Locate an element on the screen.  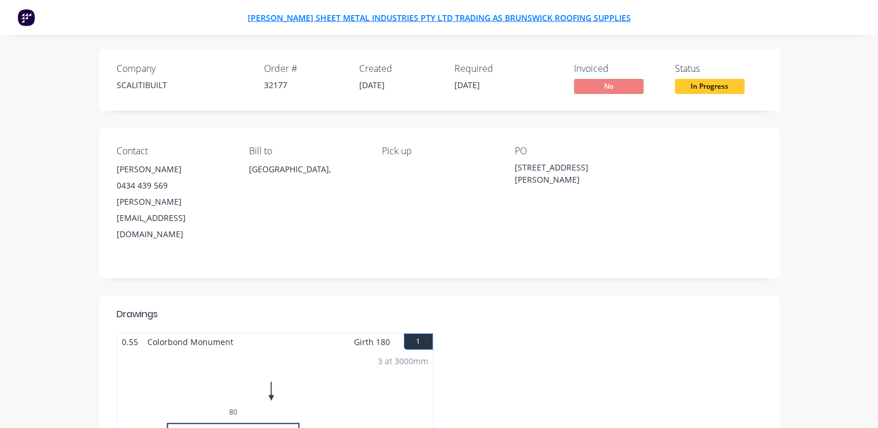
span: No is located at coordinates (609, 86).